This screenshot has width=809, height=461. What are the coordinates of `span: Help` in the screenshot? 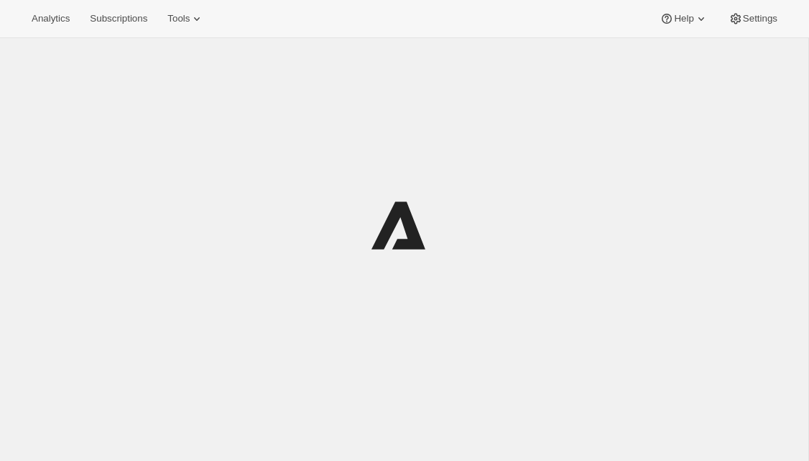 It's located at (683, 19).